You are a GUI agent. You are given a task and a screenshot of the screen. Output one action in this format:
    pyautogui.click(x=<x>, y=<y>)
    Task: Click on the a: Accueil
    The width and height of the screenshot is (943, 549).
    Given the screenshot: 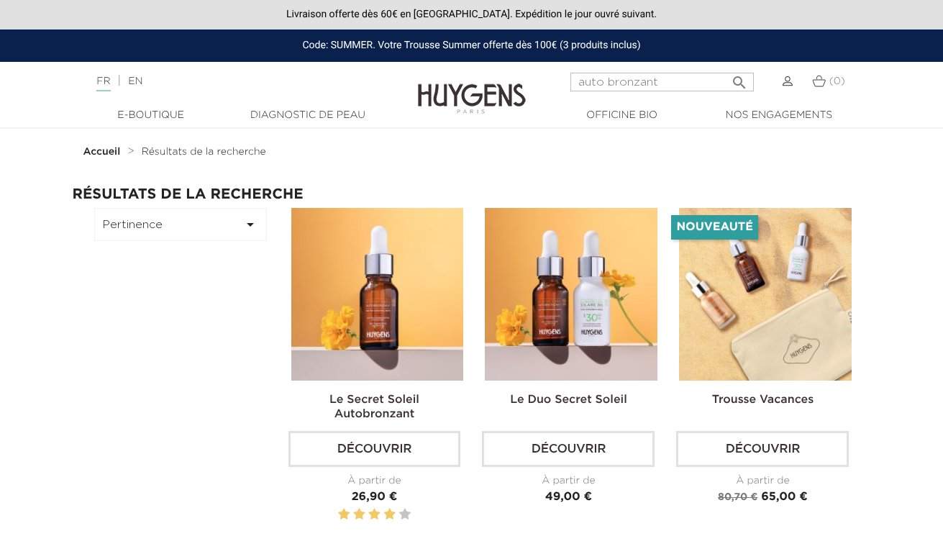 What is the action you would take?
    pyautogui.click(x=104, y=152)
    